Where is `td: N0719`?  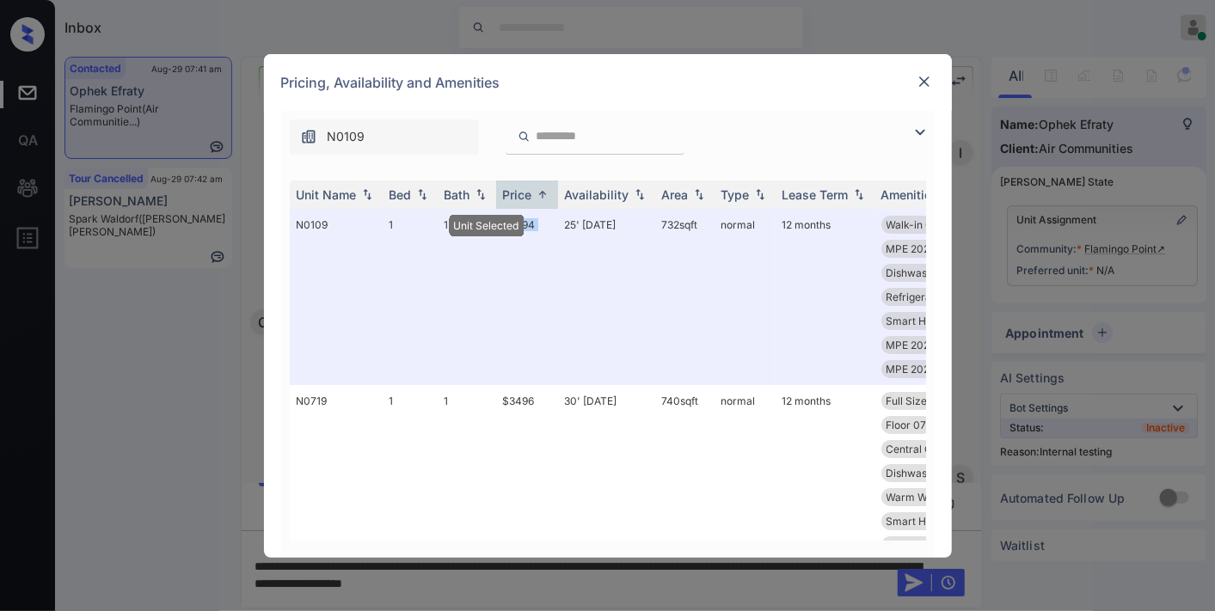 td: N0719 is located at coordinates (336, 485).